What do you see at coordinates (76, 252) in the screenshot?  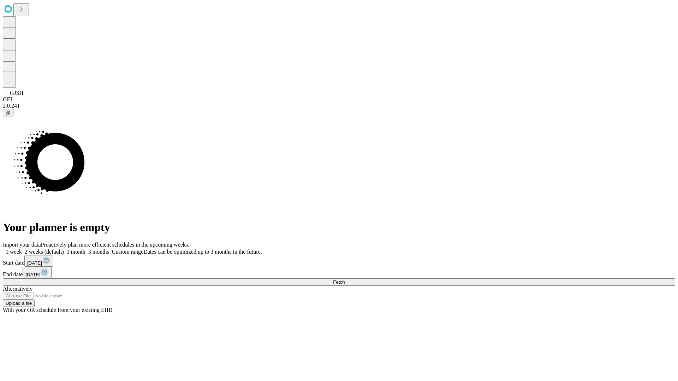 I see `span: 1 month` at bounding box center [76, 252].